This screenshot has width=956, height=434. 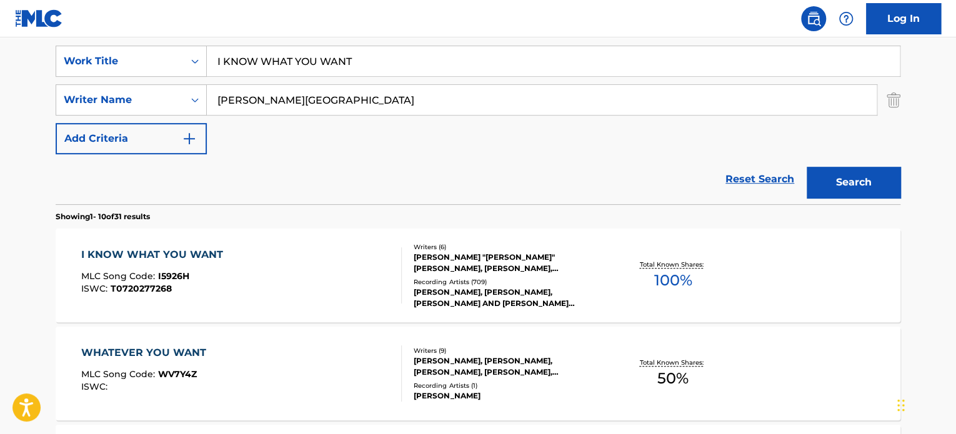 What do you see at coordinates (846, 19) in the screenshot?
I see `div: Help` at bounding box center [846, 19].